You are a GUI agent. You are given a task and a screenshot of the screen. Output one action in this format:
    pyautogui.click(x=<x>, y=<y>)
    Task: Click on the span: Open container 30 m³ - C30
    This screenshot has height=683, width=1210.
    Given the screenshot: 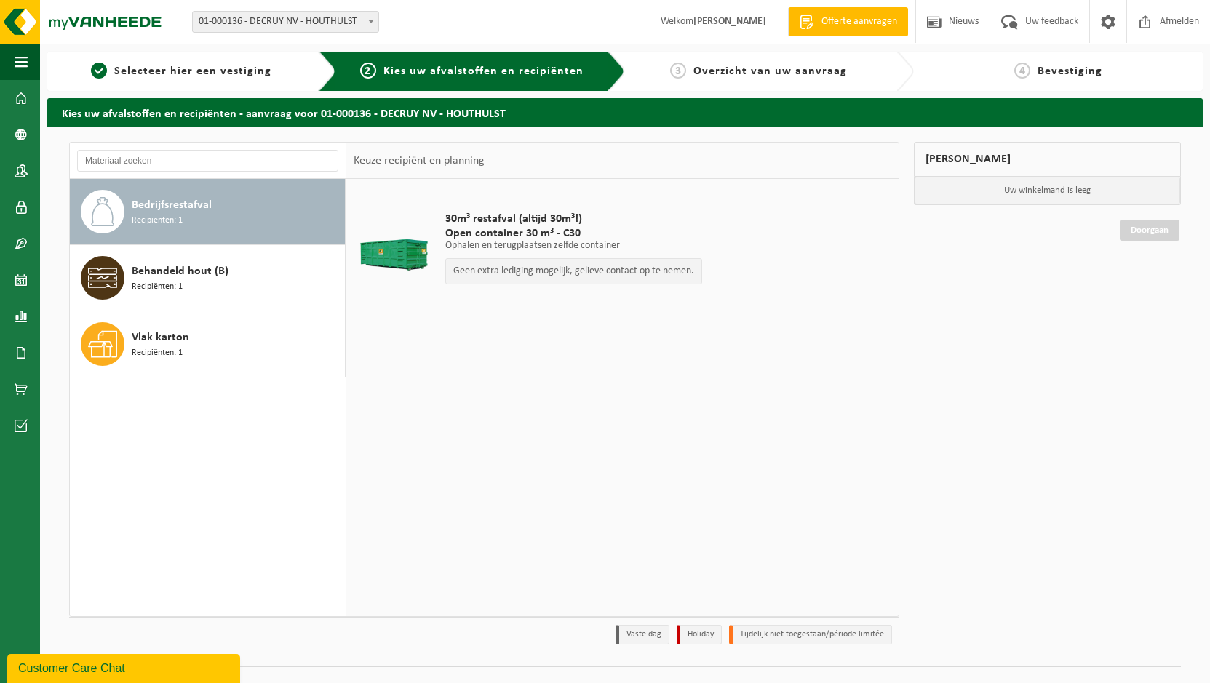 What is the action you would take?
    pyautogui.click(x=573, y=234)
    